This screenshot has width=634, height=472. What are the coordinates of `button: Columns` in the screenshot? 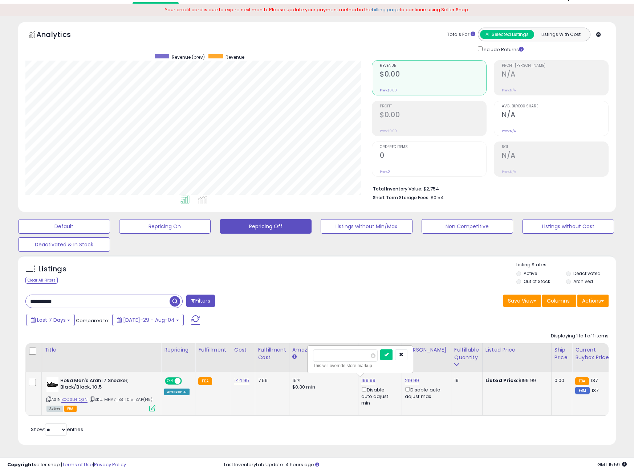 It's located at (559, 301).